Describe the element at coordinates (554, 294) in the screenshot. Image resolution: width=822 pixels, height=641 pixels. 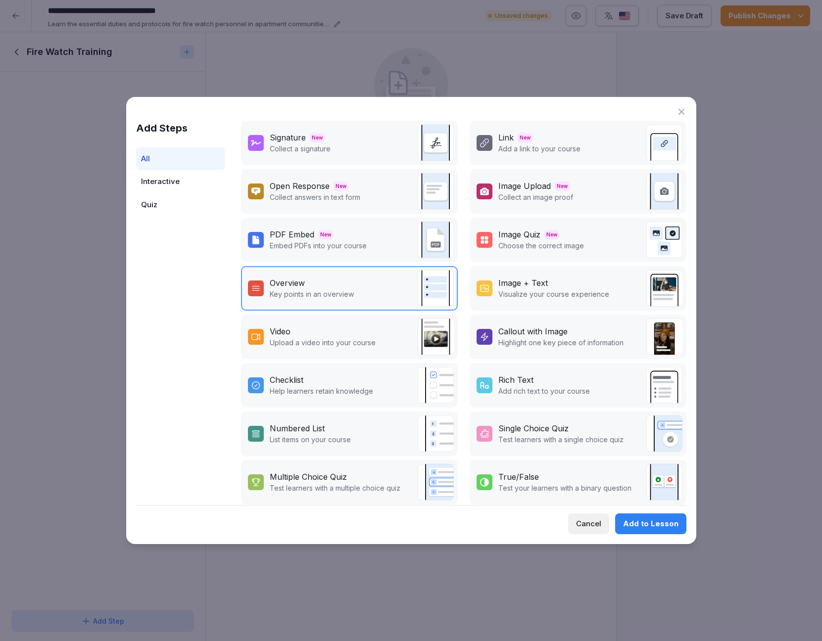
I see `p: Visualize your course experience` at that location.